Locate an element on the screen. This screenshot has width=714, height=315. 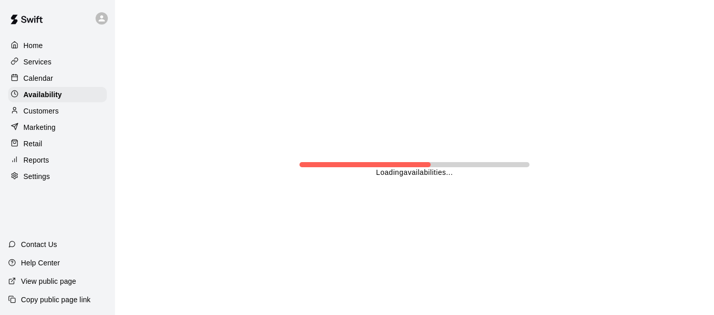
a: Calendar is located at coordinates (57, 78).